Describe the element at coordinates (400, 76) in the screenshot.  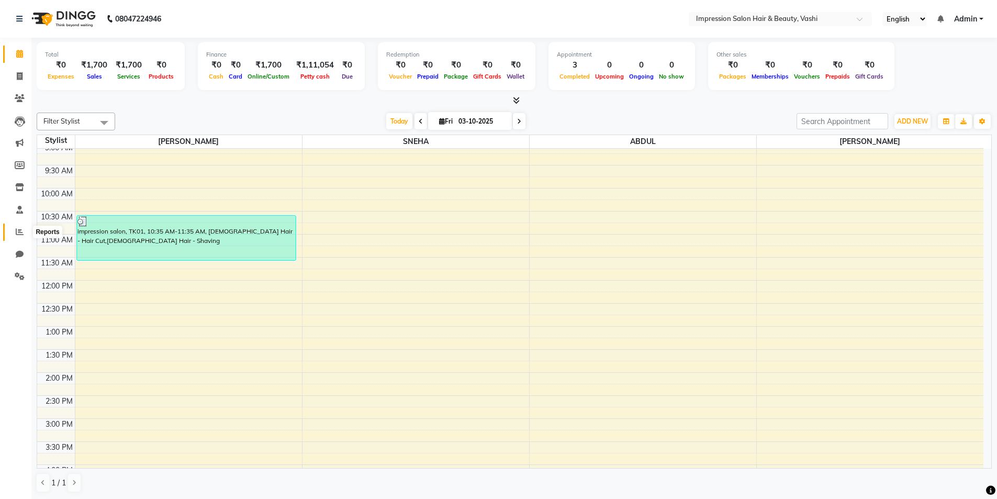
I see `span: Voucher` at that location.